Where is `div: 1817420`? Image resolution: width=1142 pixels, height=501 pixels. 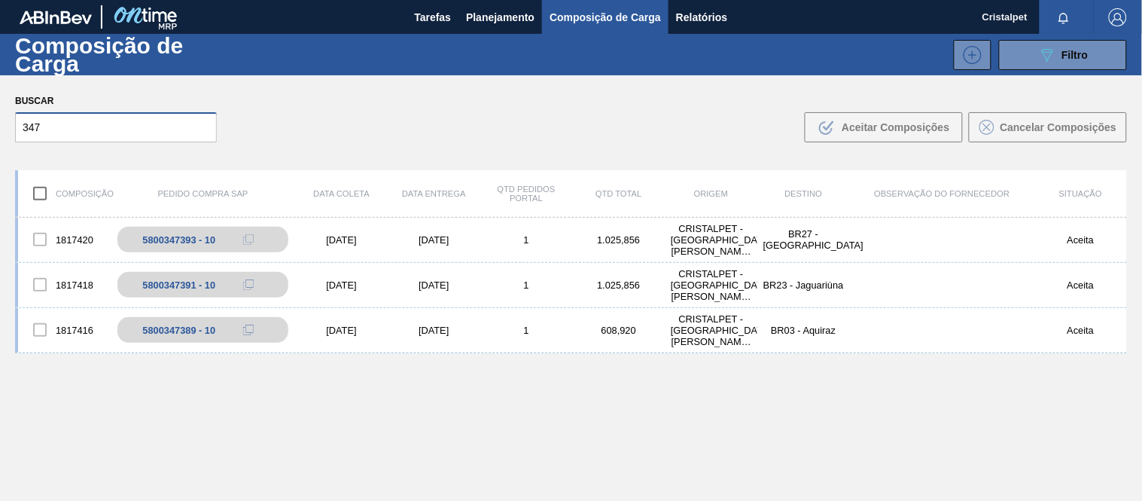
div: 1817420 is located at coordinates (64, 239).